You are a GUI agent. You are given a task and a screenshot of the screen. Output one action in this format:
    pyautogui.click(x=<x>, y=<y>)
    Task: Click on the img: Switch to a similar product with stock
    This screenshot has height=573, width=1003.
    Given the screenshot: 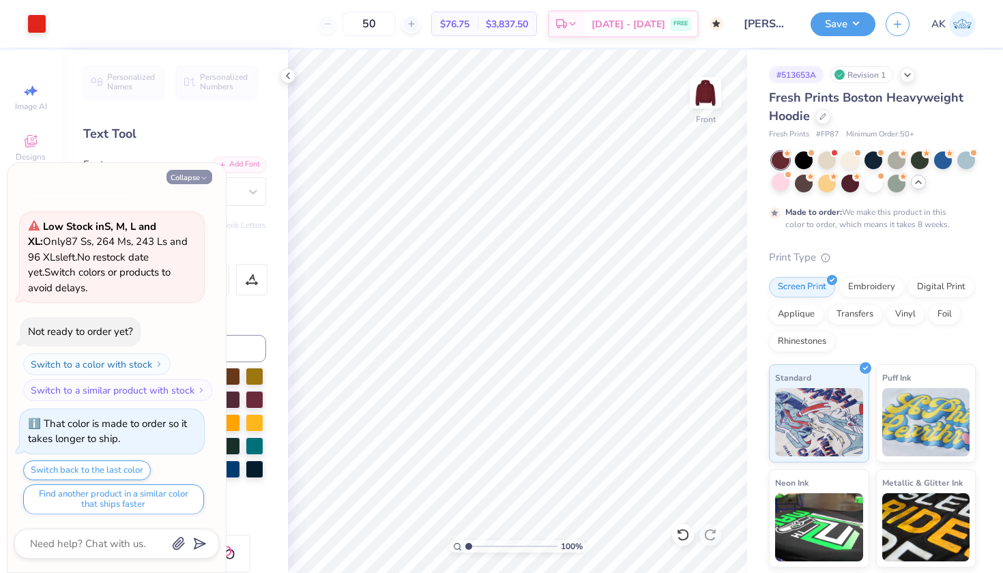 What is the action you would take?
    pyautogui.click(x=201, y=390)
    